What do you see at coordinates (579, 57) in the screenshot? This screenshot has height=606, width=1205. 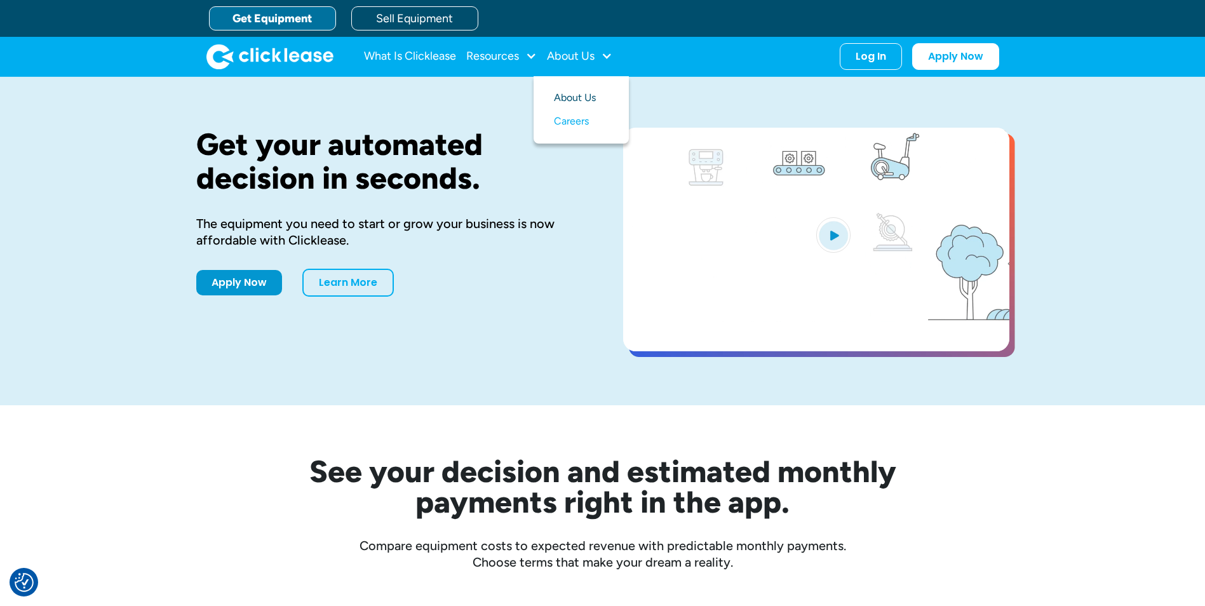 I see `div: About Us` at bounding box center [579, 57].